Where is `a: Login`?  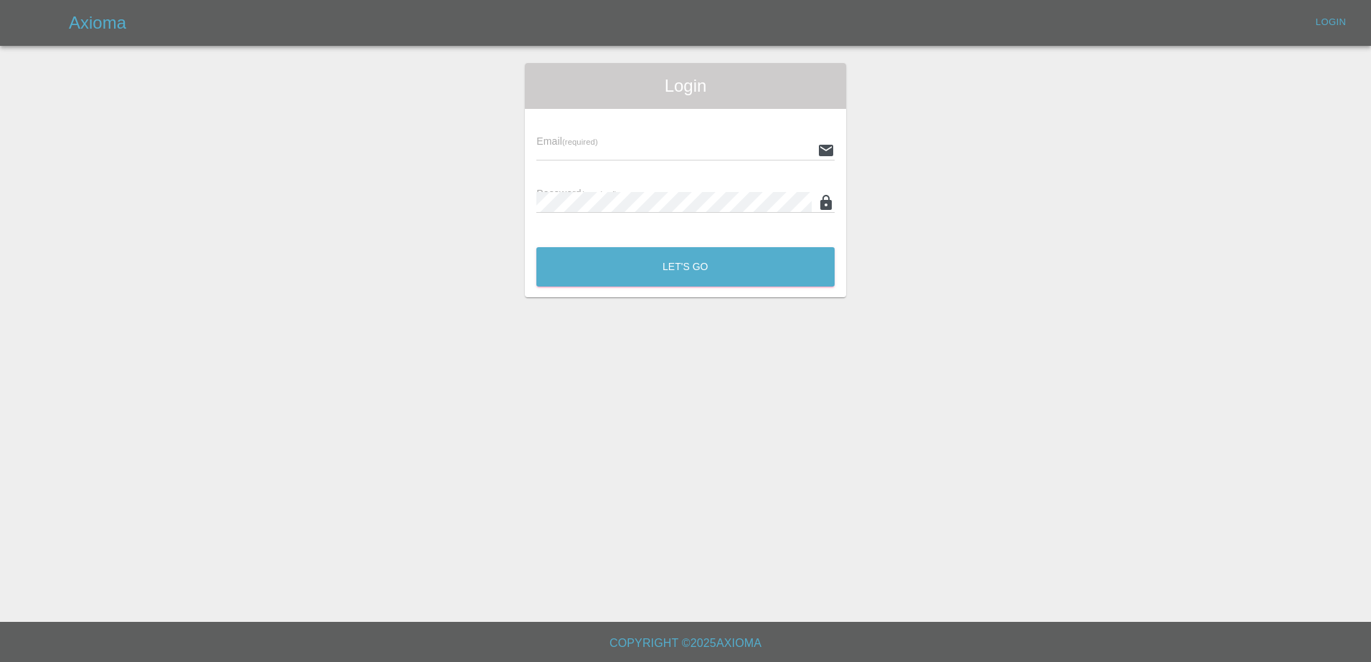
a: Login is located at coordinates (1331, 22).